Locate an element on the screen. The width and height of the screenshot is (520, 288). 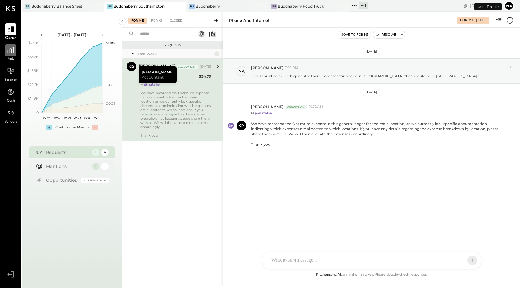
text: Sales is located at coordinates (110, 43).